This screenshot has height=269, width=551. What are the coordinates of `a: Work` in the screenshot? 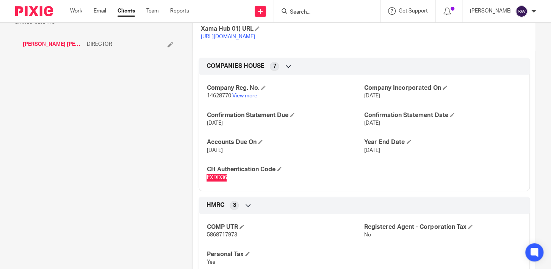 It's located at (76, 11).